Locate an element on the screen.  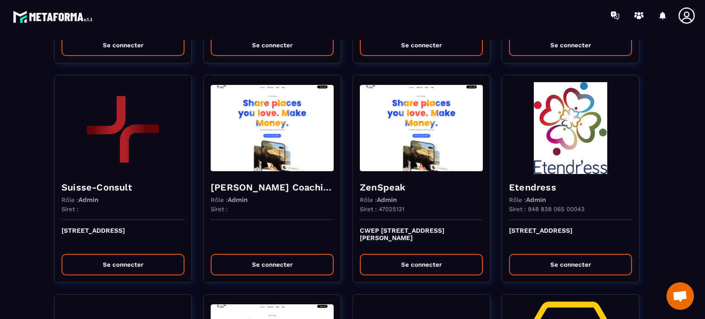
h4: Etendress is located at coordinates (570, 187).